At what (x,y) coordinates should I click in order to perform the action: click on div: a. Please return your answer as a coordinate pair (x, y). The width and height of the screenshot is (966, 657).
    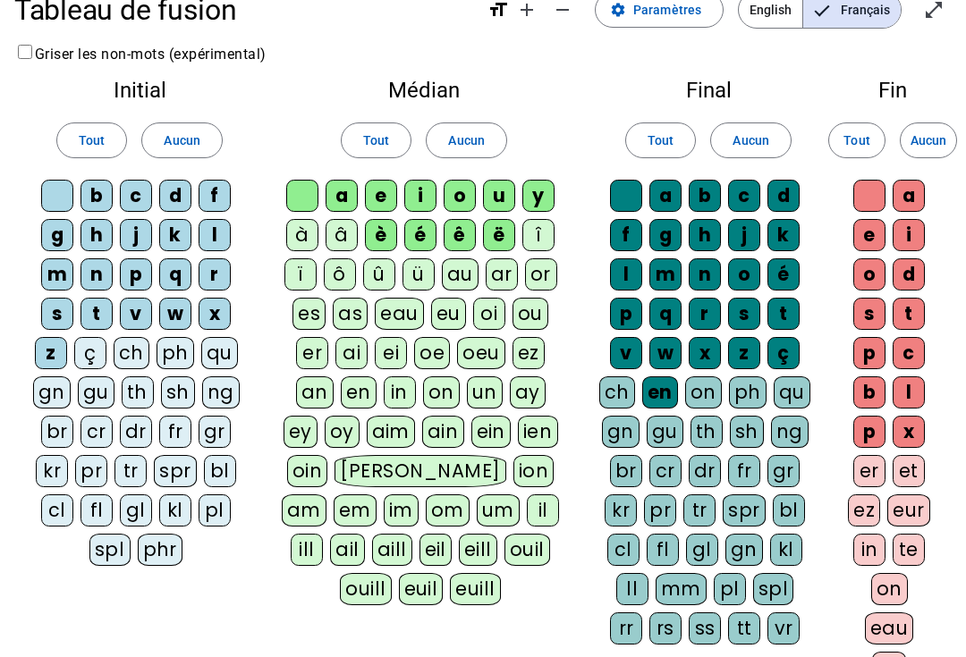
    Looking at the image, I should click on (909, 196).